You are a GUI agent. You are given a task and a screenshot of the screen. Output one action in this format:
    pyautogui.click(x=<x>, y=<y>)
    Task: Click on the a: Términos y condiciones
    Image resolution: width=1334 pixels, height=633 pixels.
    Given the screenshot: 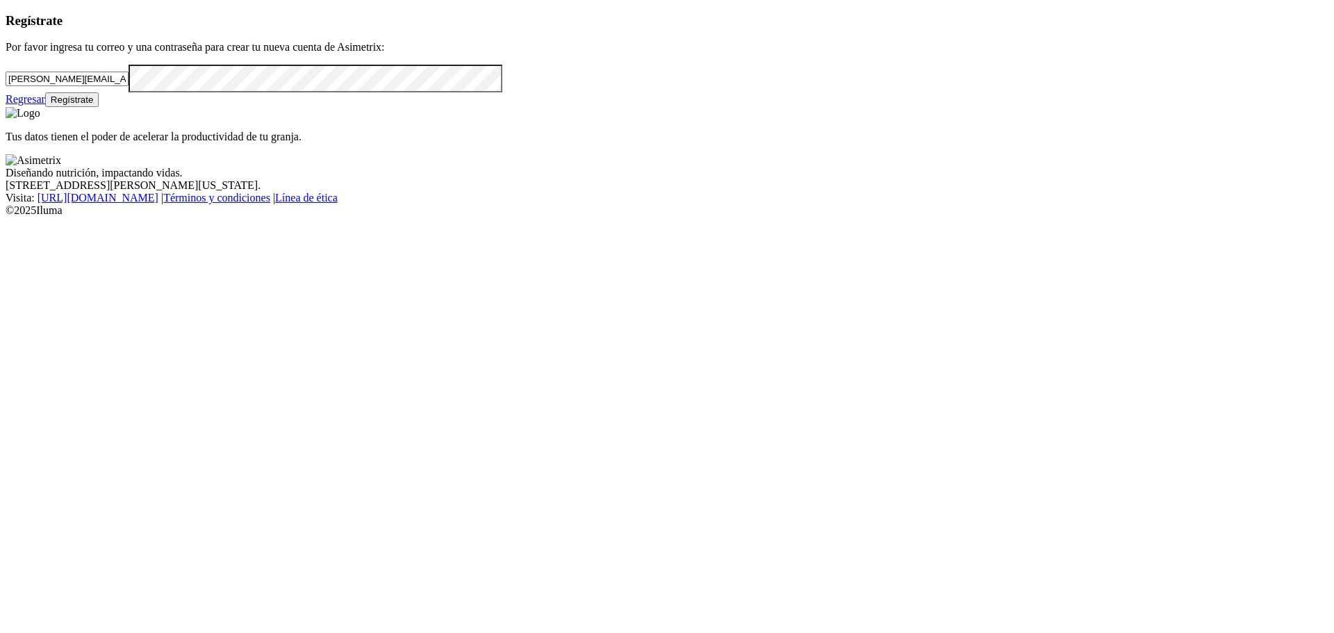 What is the action you would take?
    pyautogui.click(x=217, y=197)
    